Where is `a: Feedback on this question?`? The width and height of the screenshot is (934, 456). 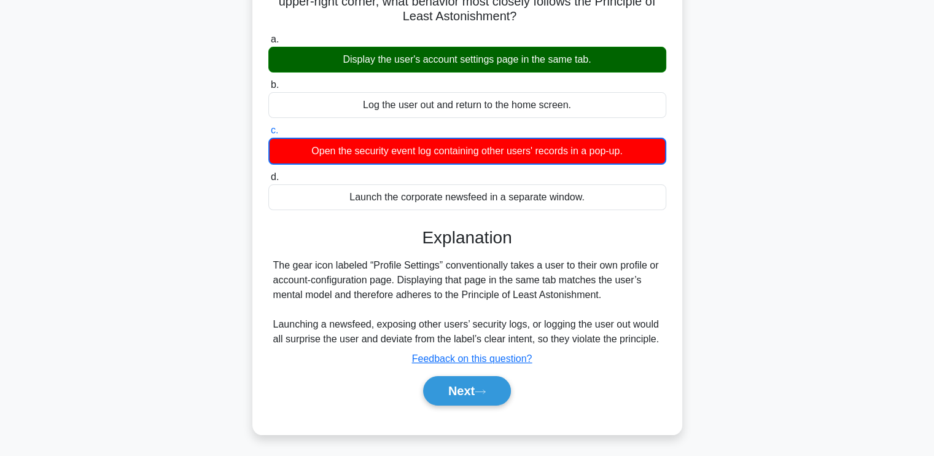
a: Feedback on this question? is located at coordinates (472, 358).